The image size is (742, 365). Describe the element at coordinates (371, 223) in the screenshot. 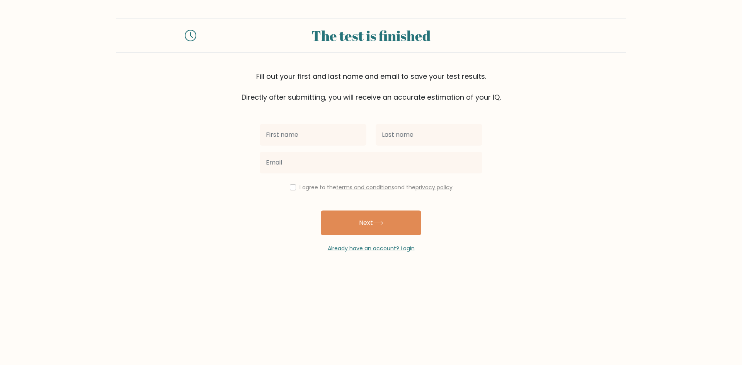

I see `button: Next` at that location.